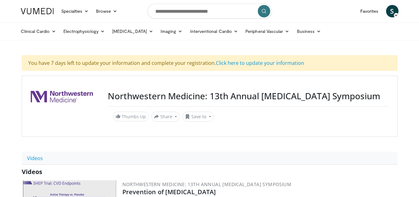 This screenshot has height=197, width=419. What do you see at coordinates (75, 11) in the screenshot?
I see `a: Specialties` at bounding box center [75, 11].